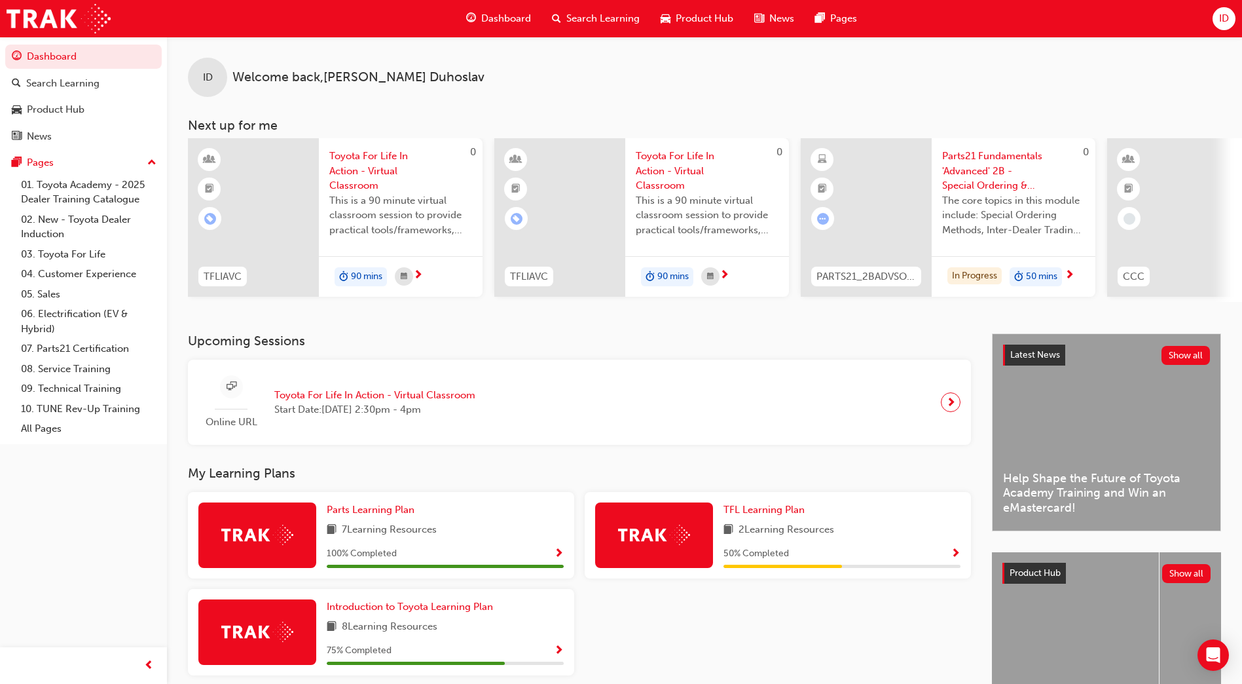  What do you see at coordinates (1107, 432) in the screenshot?
I see `a: Latest NewsShow allHelp Shape the Future of Toyota Academy Training and Win an eMastercard!` at bounding box center [1107, 432].